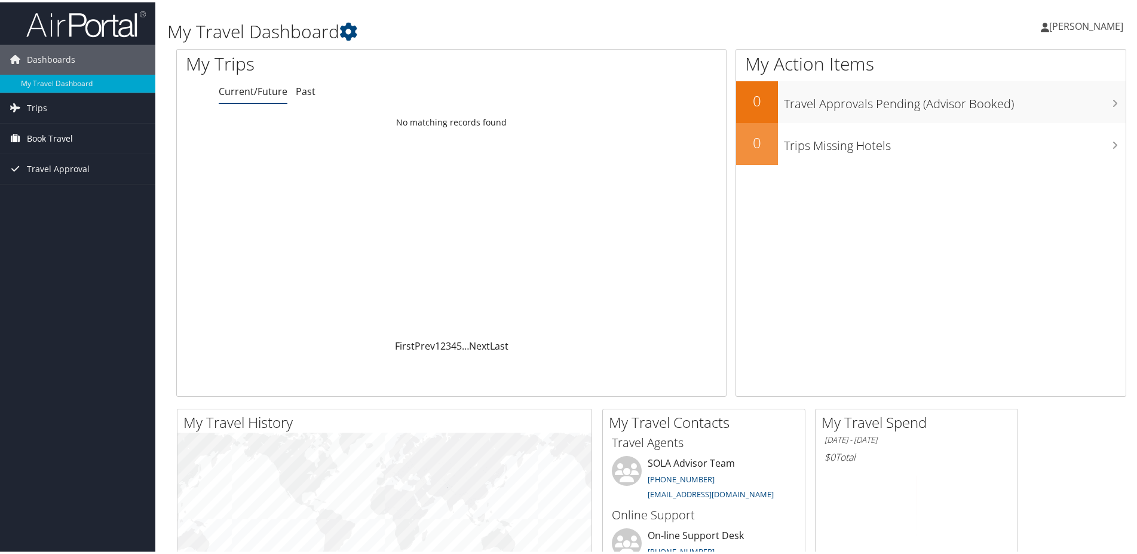  What do you see at coordinates (955, 99) in the screenshot?
I see `h3: Travel Approvals Pending (Advisor Booked)` at bounding box center [955, 99].